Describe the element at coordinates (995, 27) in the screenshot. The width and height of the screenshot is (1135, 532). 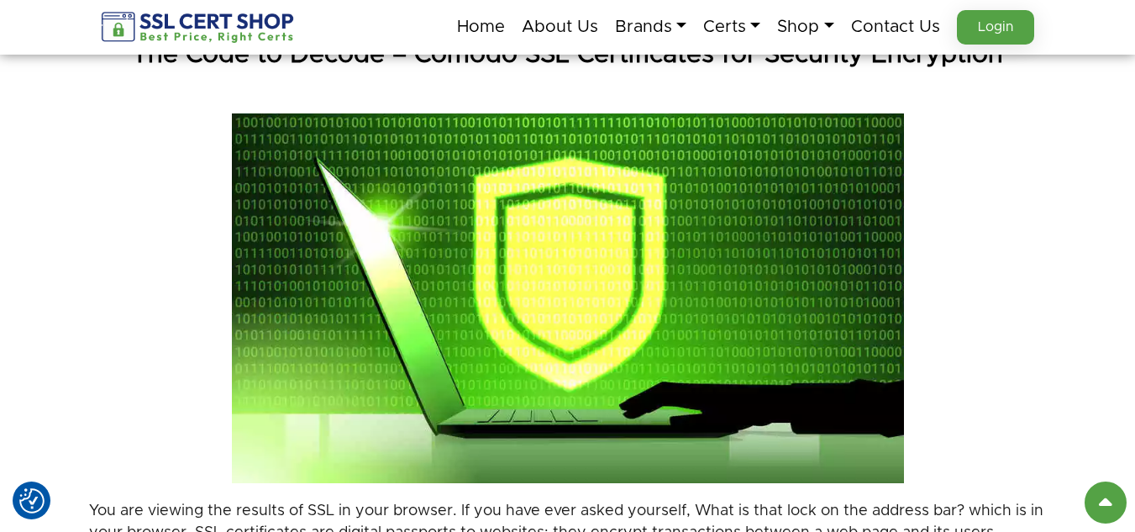
I see `a: Login` at that location.